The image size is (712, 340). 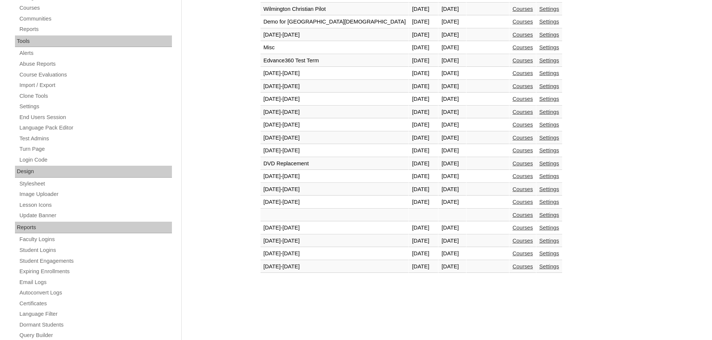 I want to click on a: Image Uploader, so click(x=95, y=194).